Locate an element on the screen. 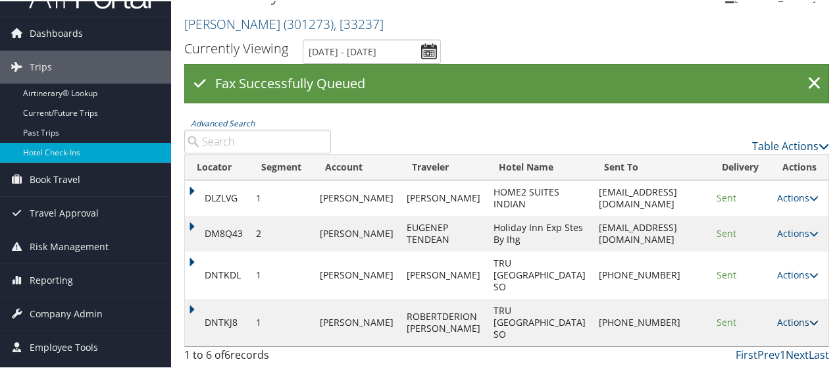 The image size is (837, 368). td: HOME2 SUITES INDIAN is located at coordinates (540, 197).